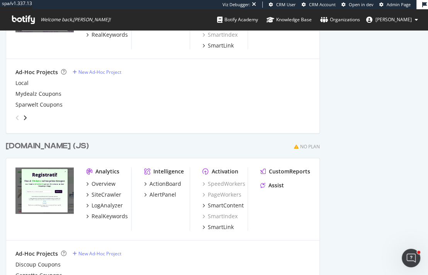  I want to click on div: LogAnalyzer, so click(107, 205).